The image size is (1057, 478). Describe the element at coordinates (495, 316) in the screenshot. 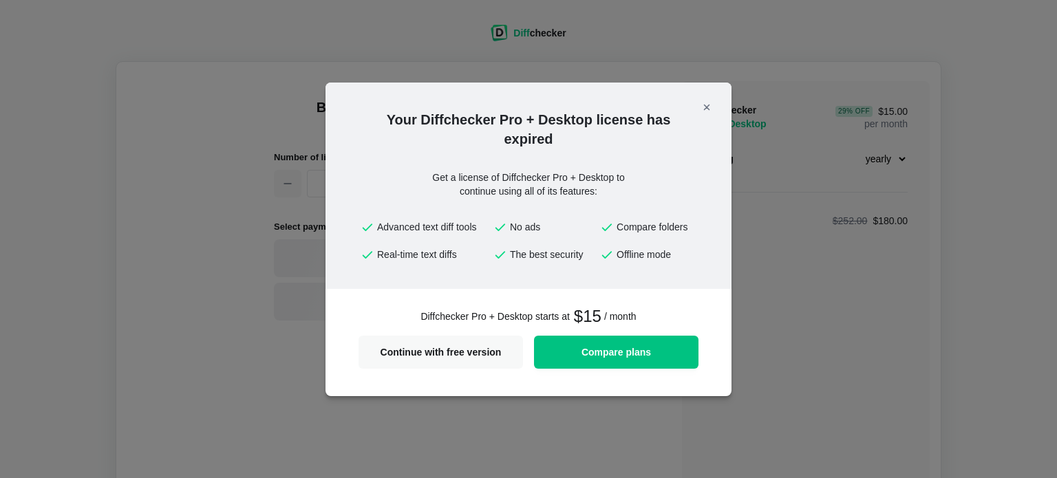

I see `span: Diffchecker Pro + Desktop starts at` at that location.